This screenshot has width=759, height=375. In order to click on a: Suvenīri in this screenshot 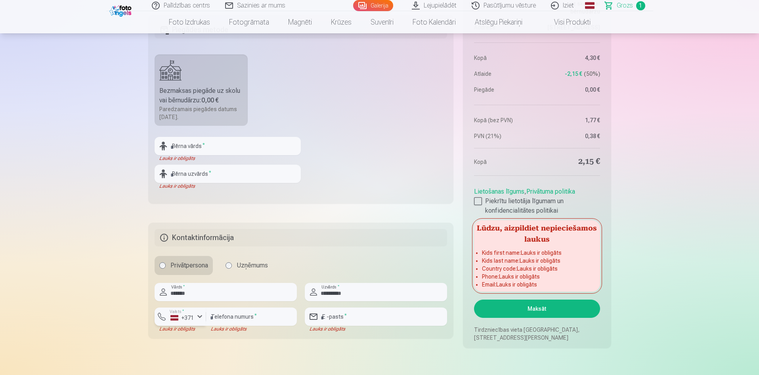, I will do `click(382, 22)`.